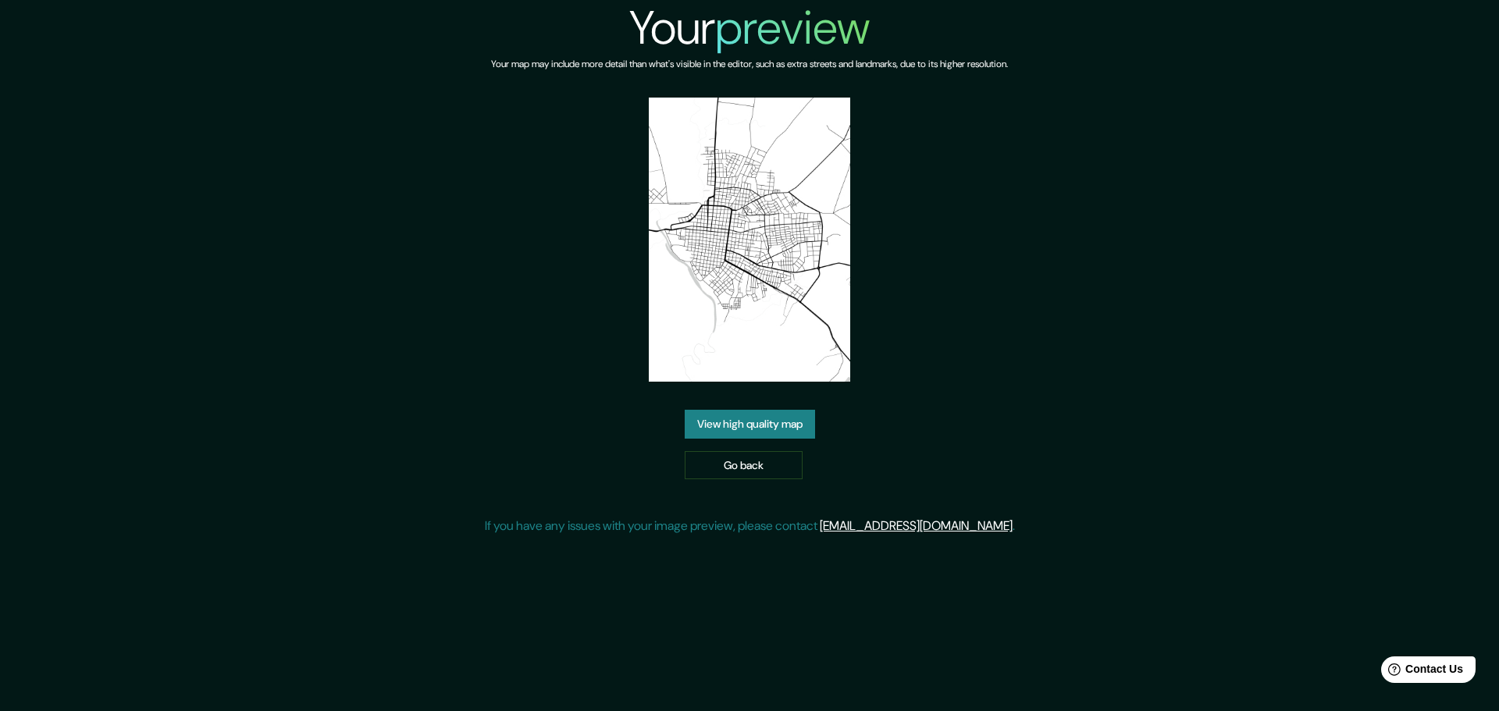 The image size is (1499, 711). Describe the element at coordinates (743, 465) in the screenshot. I see `a: Go back` at that location.